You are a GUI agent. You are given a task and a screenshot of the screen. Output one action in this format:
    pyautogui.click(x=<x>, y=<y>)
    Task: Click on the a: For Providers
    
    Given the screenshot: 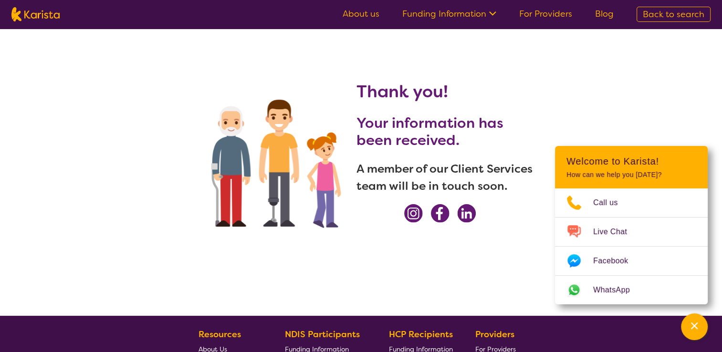 What is the action you would take?
    pyautogui.click(x=545, y=14)
    